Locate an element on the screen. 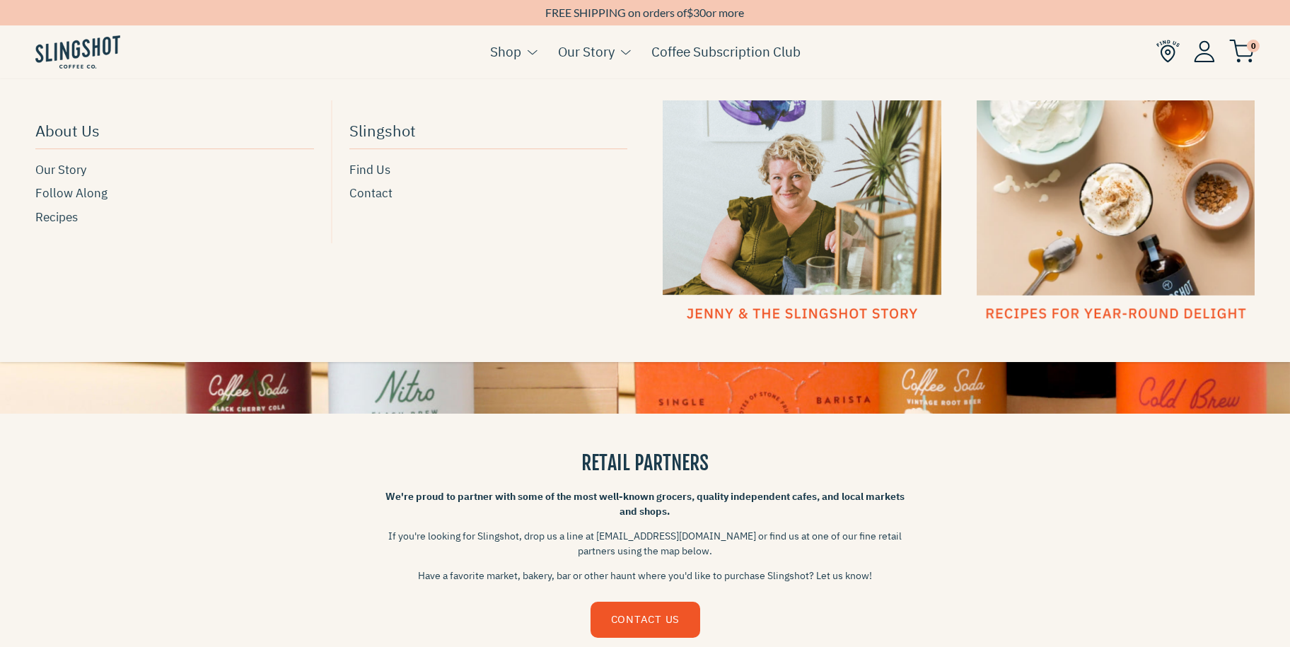  span: Find Us is located at coordinates (370, 170).